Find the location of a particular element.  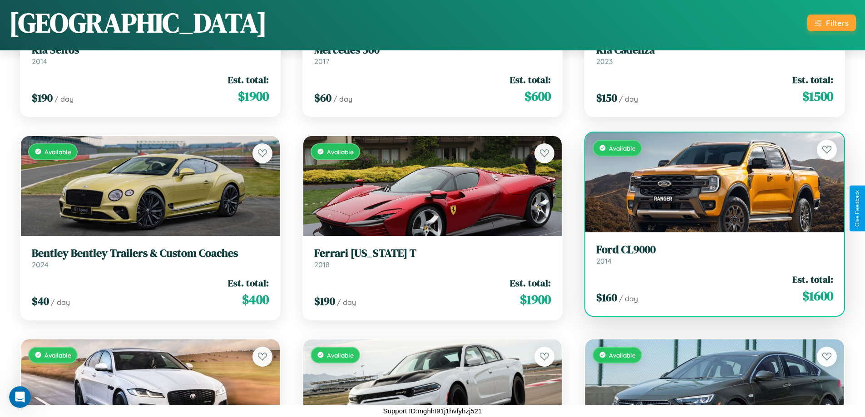

span: $ 1600 is located at coordinates (818, 296).